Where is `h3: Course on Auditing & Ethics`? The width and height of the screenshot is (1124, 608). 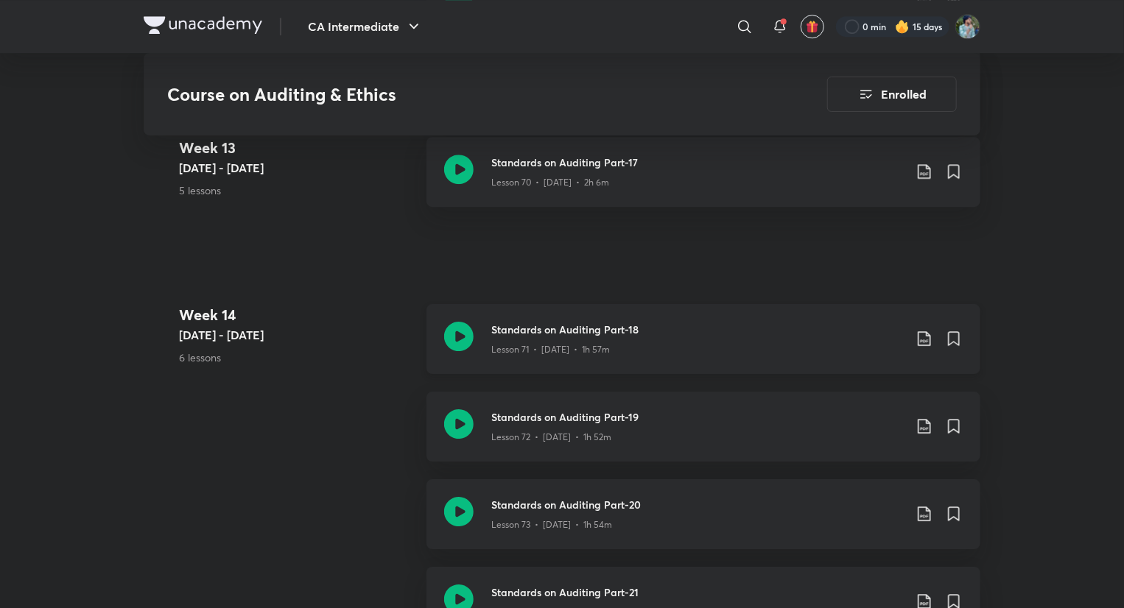
h3: Course on Auditing & Ethics is located at coordinates (455, 94).